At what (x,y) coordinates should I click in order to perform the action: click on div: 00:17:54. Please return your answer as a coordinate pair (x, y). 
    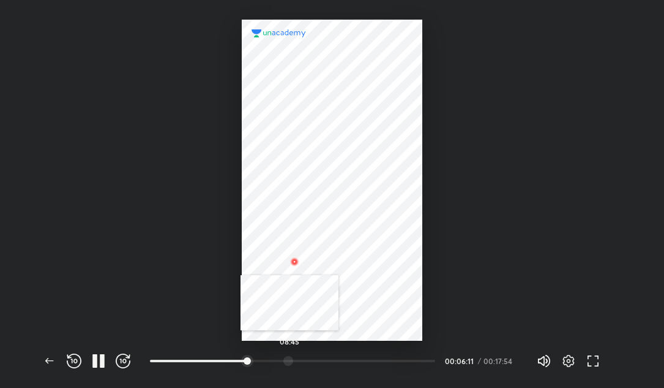
    Looking at the image, I should click on (500, 361).